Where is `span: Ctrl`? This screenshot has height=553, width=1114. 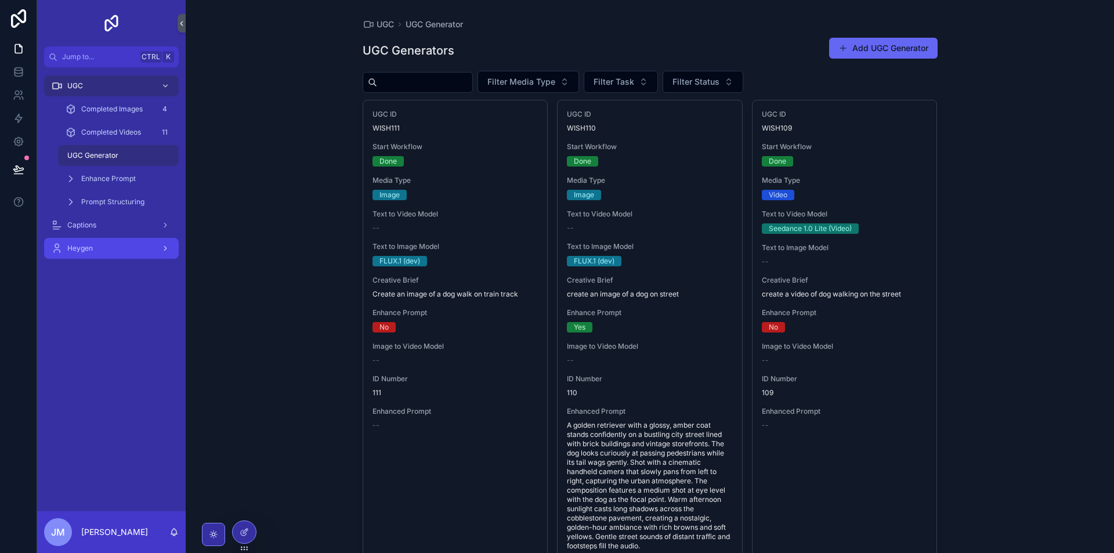
span: Ctrl is located at coordinates (151, 57).